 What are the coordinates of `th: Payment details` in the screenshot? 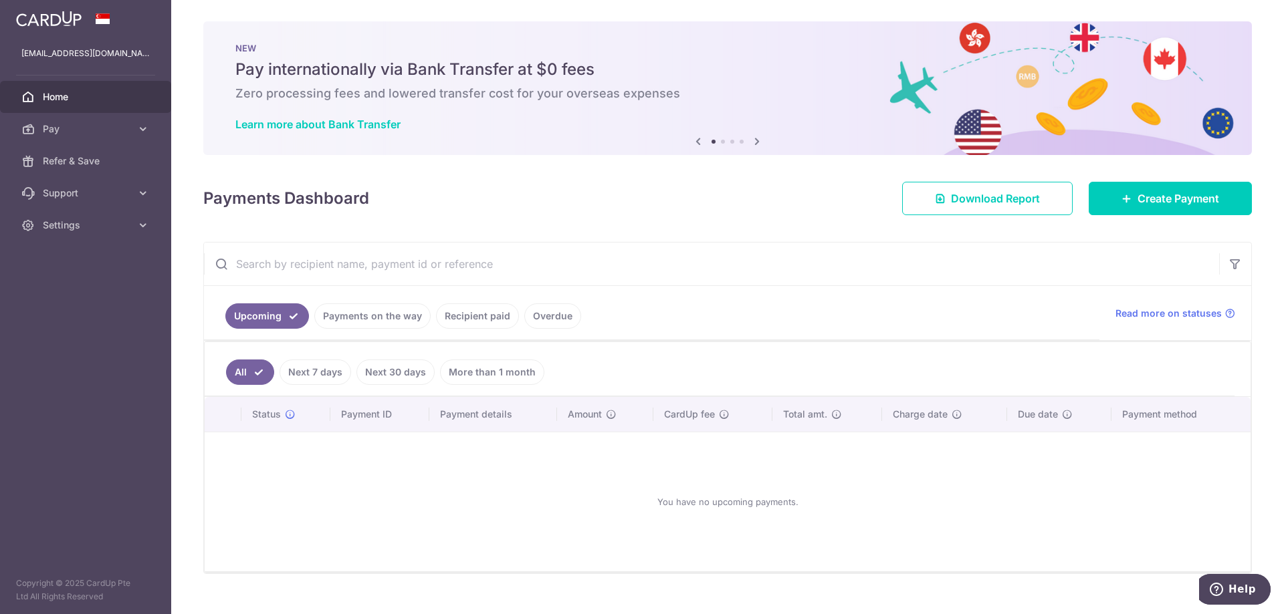 It's located at (493, 415).